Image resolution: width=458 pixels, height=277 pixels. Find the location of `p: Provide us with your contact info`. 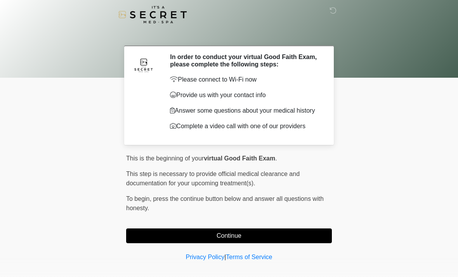

p: Provide us with your contact info is located at coordinates (245, 95).